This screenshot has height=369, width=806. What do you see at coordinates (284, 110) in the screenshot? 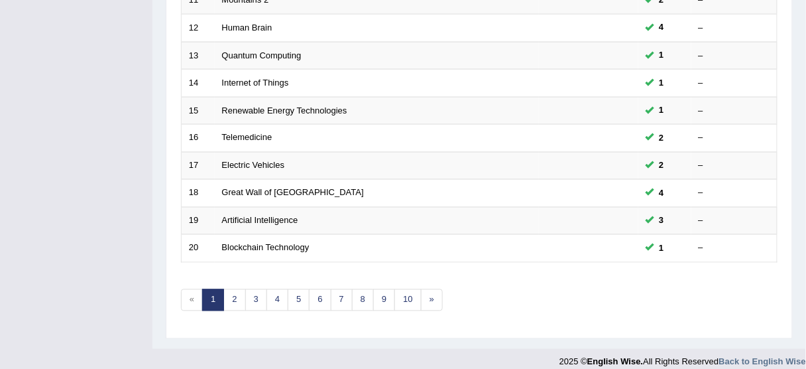
I see `a: Renewable Energy Technologies` at bounding box center [284, 110].